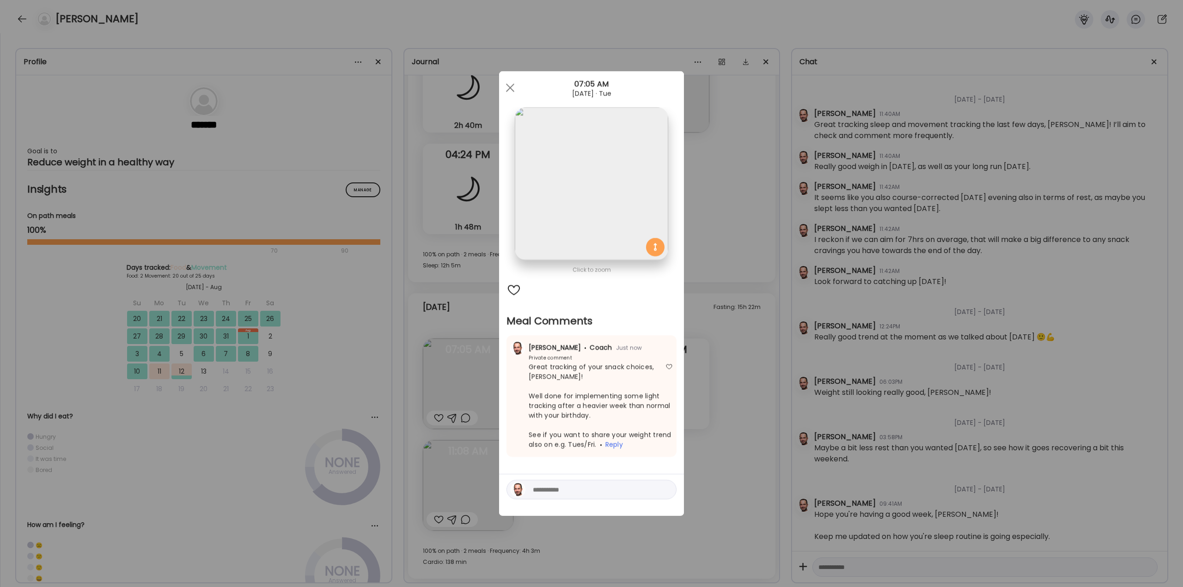 The width and height of the screenshot is (1183, 587). Describe the element at coordinates (614, 444) in the screenshot. I see `span: Reply` at that location.